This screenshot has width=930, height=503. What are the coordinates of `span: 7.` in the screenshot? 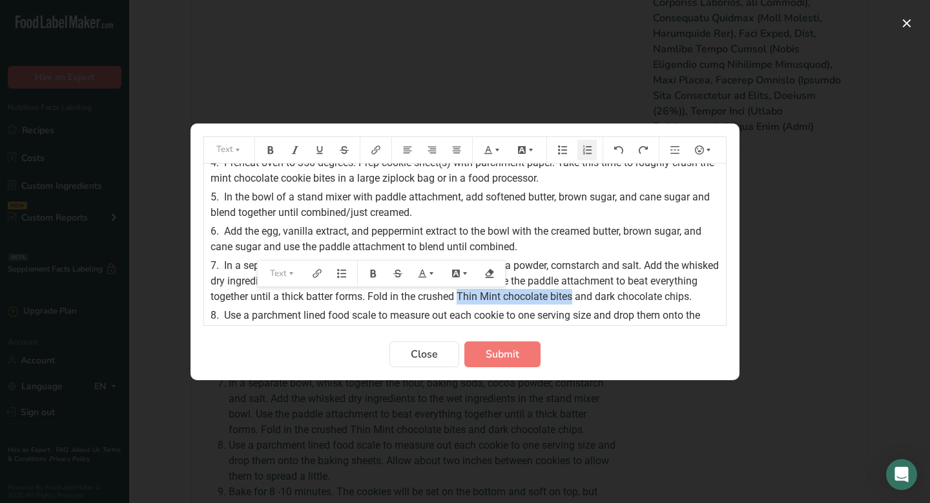 It's located at (214, 265).